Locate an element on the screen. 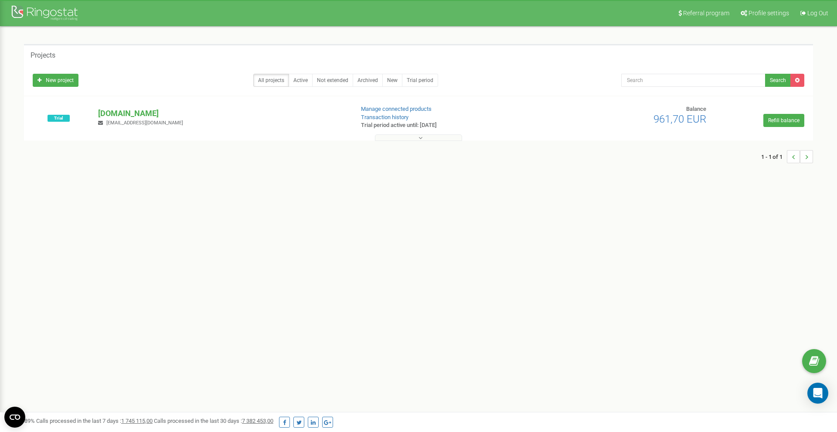 This screenshot has height=432, width=837. span: 961,70 EUR is located at coordinates (680, 119).